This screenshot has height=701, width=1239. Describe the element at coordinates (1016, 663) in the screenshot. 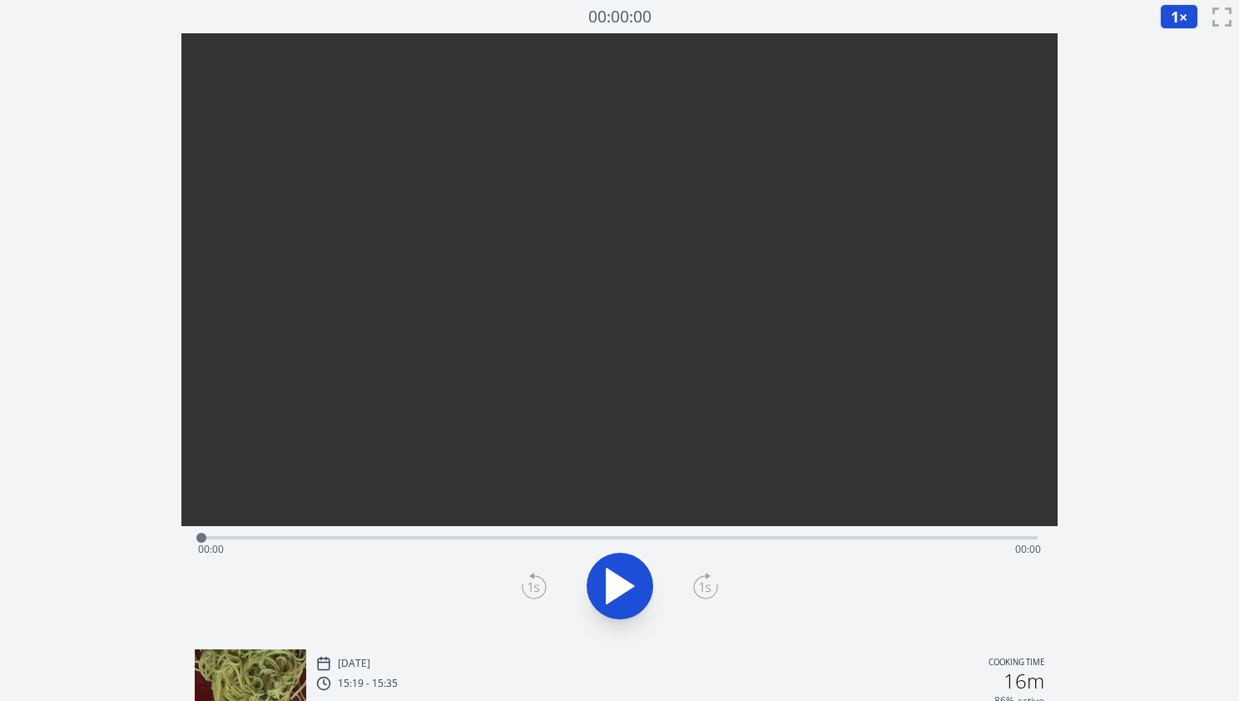

I see `p: Cooking time` at that location.